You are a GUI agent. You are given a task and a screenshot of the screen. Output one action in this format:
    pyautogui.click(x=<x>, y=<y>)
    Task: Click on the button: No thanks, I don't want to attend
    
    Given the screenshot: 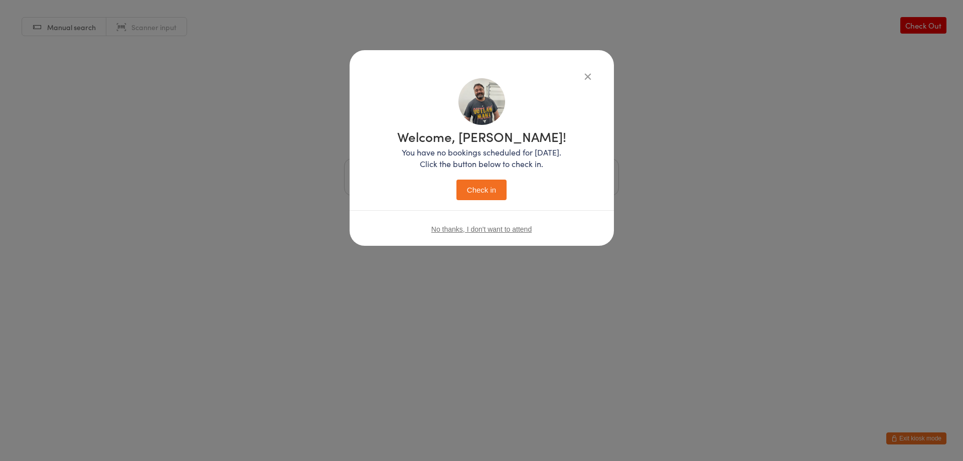 What is the action you would take?
    pyautogui.click(x=481, y=229)
    